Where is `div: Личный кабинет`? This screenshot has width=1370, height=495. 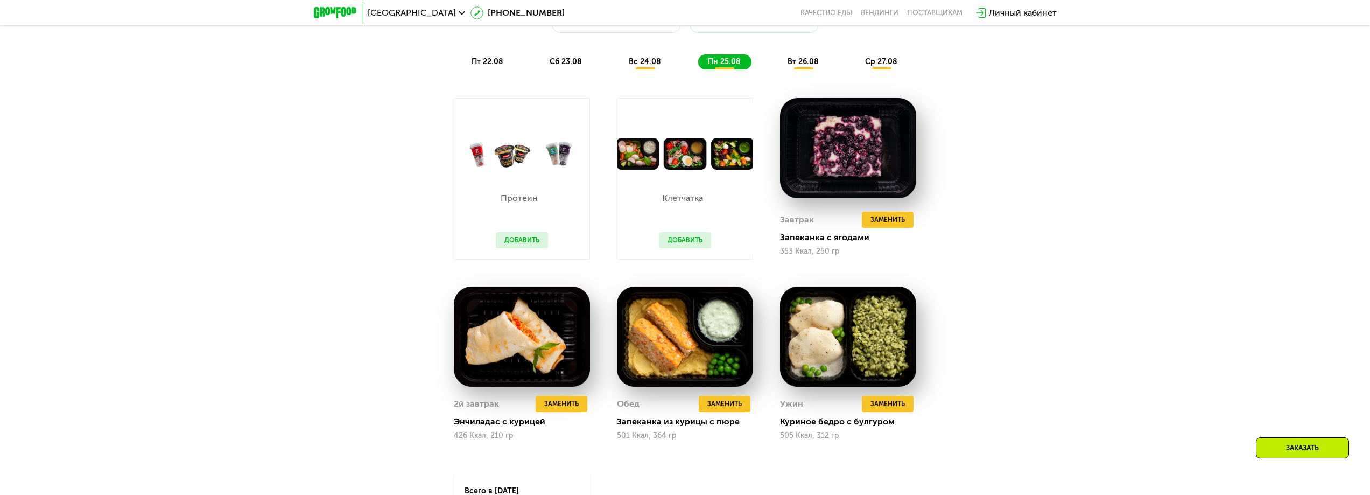
div: Личный кабинет is located at coordinates (1022, 13).